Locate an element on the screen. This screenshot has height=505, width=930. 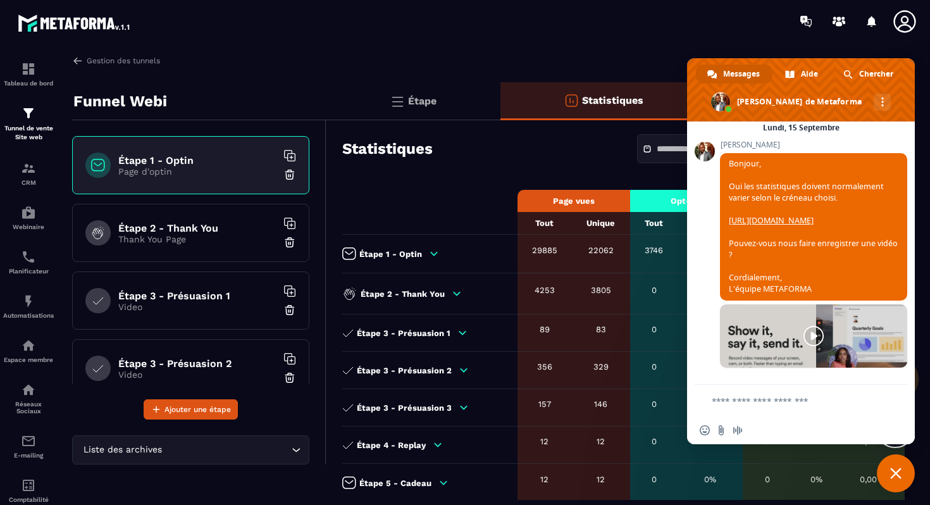
a: formationformationTunnel de vente Site web is located at coordinates (28, 123).